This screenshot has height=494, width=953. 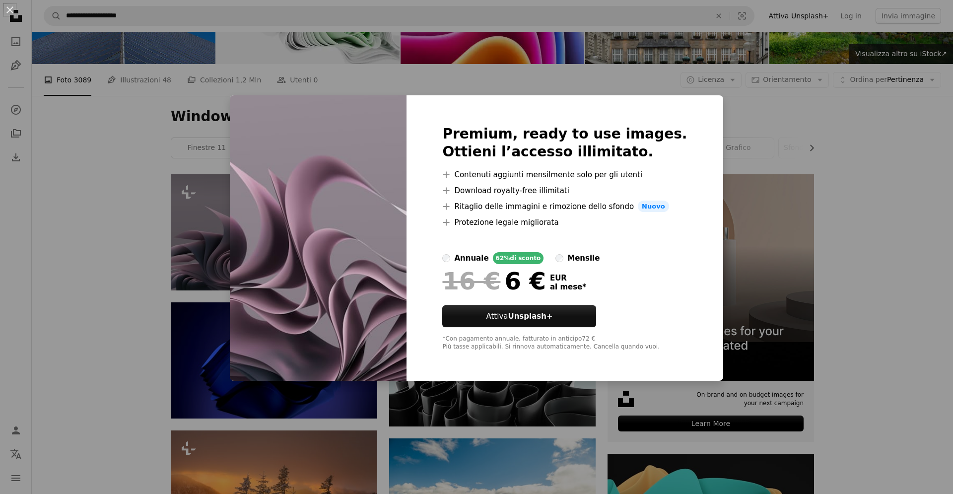 What do you see at coordinates (471, 281) in the screenshot?
I see `span: 16 €` at bounding box center [471, 281].